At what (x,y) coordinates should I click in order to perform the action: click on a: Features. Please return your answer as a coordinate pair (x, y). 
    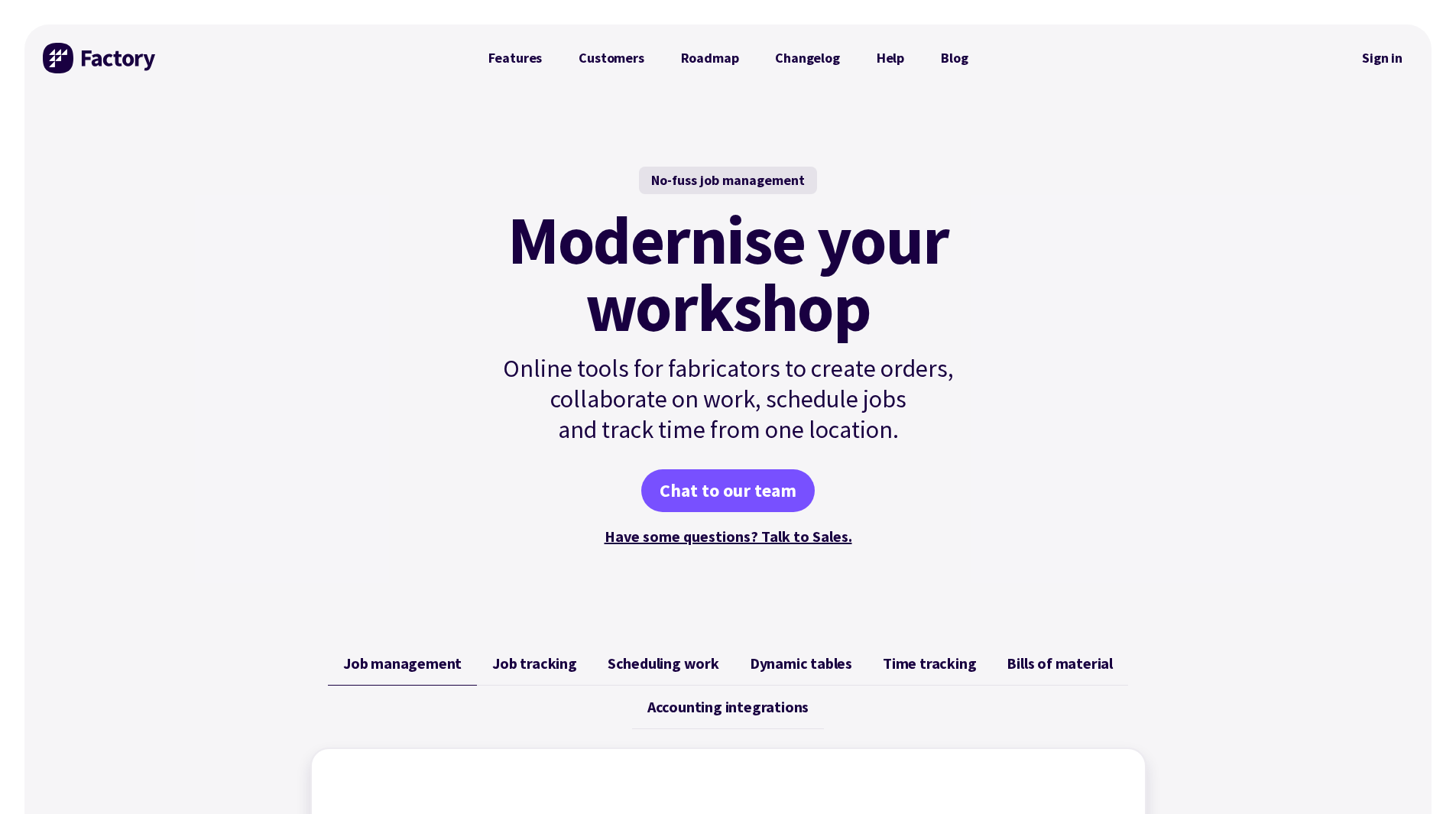
    Looking at the image, I should click on (515, 58).